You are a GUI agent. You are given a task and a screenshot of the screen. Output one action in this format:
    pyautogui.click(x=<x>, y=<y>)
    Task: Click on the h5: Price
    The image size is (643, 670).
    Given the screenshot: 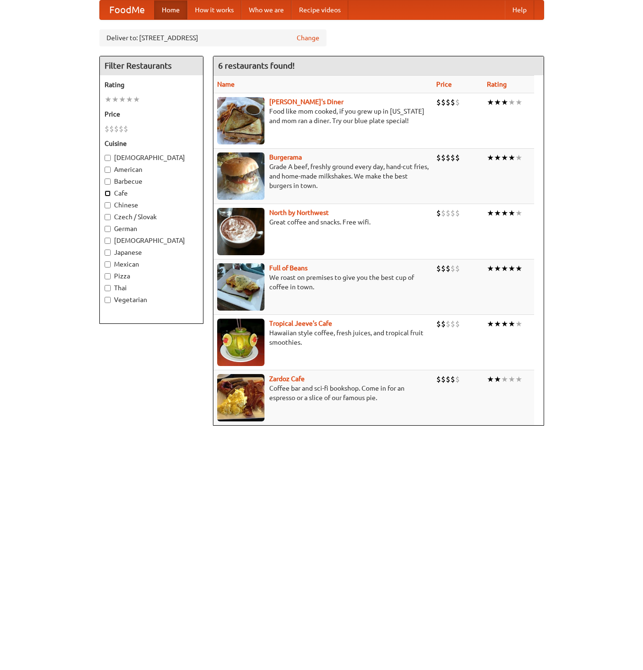 What is the action you would take?
    pyautogui.click(x=151, y=114)
    